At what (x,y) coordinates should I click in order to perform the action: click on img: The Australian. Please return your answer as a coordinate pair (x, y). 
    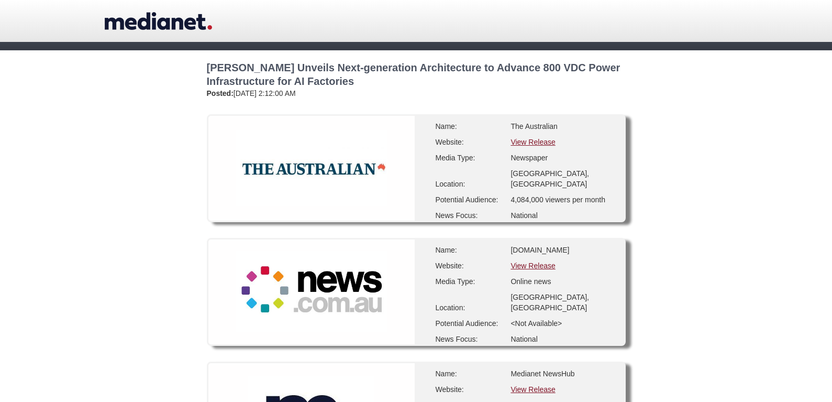
    Looking at the image, I should click on (312, 168).